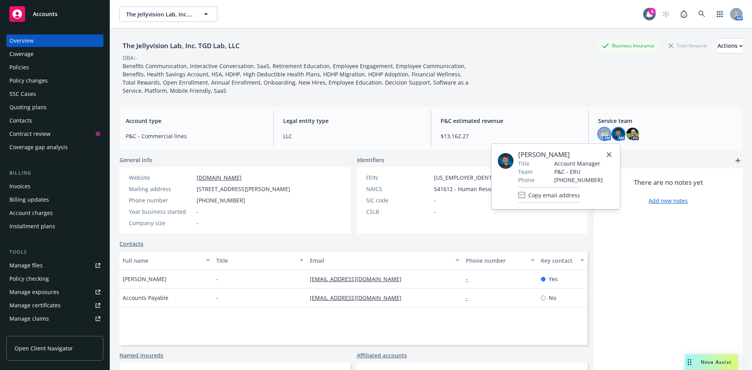  I want to click on div: FEIN, so click(398, 177).